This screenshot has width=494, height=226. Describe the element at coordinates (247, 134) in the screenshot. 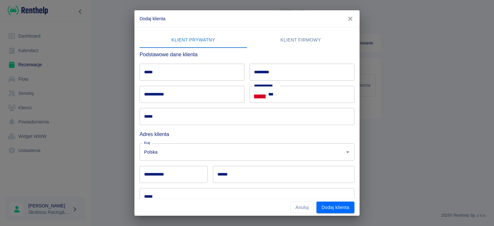

I see `h6: Adres klienta` at that location.